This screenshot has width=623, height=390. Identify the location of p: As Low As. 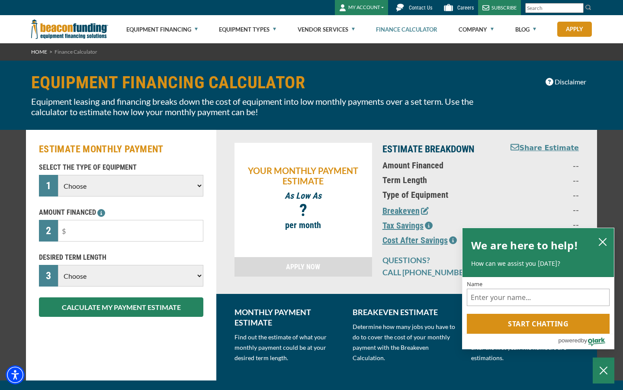
(303, 196).